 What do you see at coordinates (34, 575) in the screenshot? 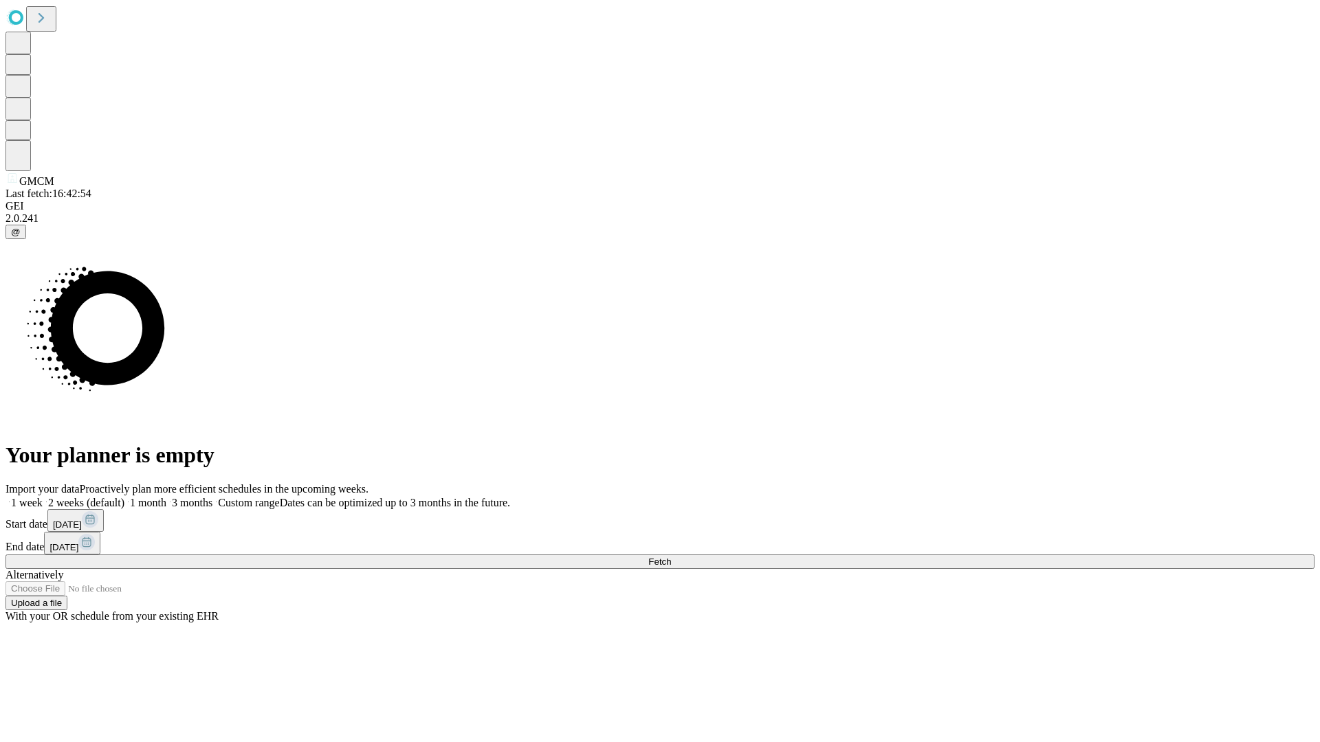
I see `span: Alternatively` at bounding box center [34, 575].